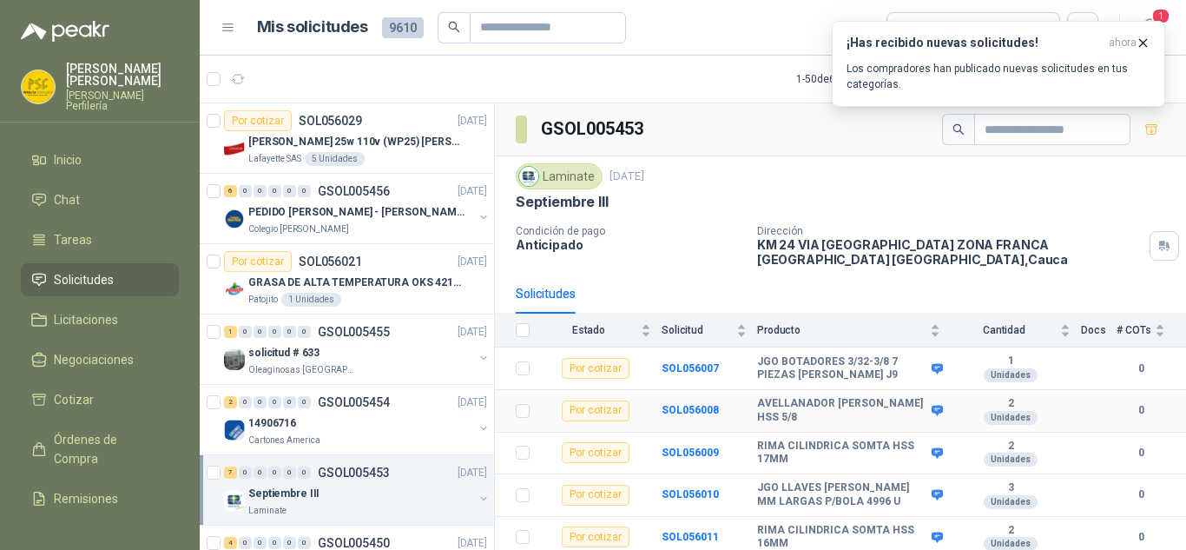  I want to click on div: 1 - 50 de 6765, so click(853, 79).